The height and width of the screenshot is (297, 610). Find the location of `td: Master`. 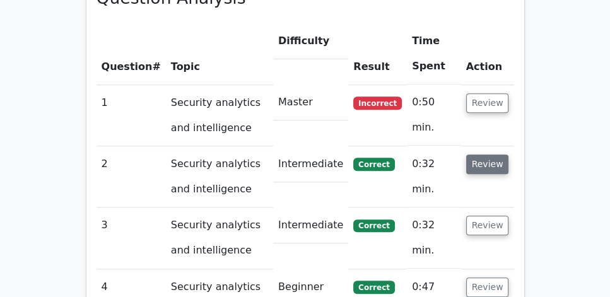

td: Master is located at coordinates (310, 102).